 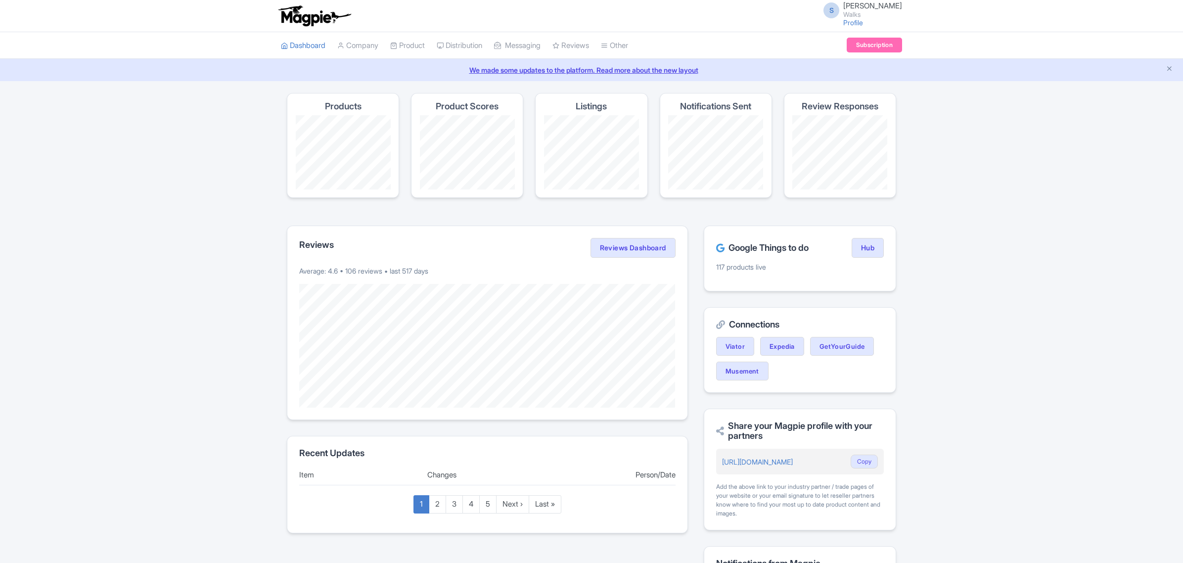 I want to click on a: Subscription, so click(x=874, y=45).